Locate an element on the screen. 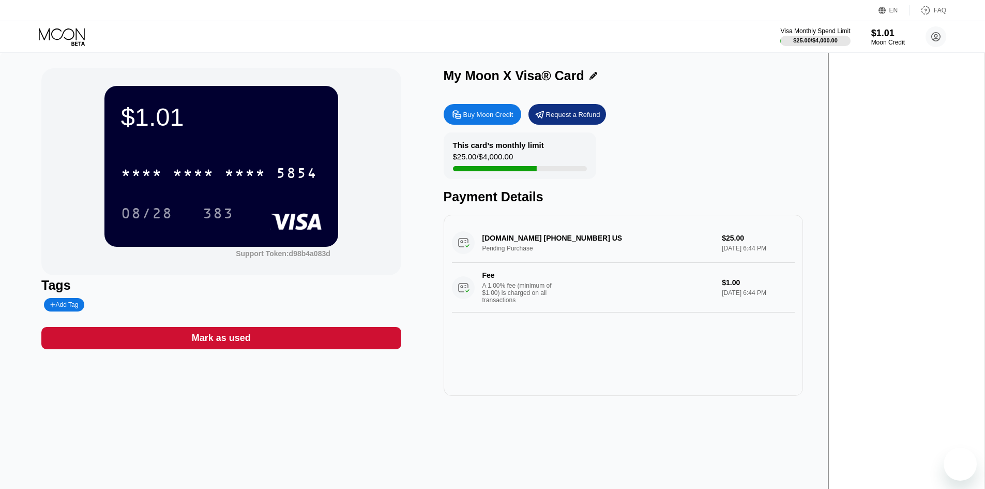 The image size is (985, 489). div: 5854 is located at coordinates (297, 174).